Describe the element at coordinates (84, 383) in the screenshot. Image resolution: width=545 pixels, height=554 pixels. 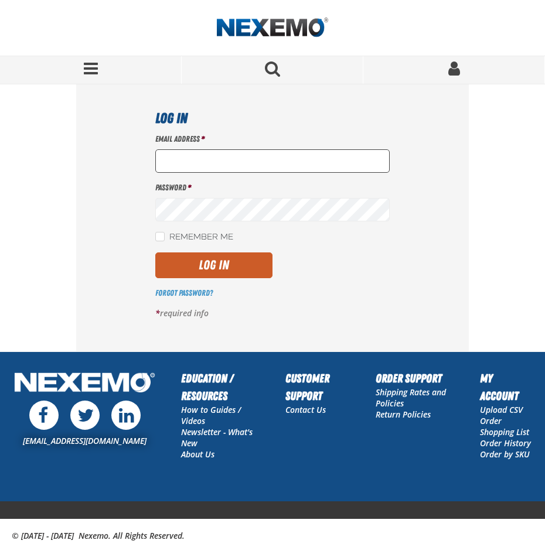
I see `img: Nexemo Logo` at that location.